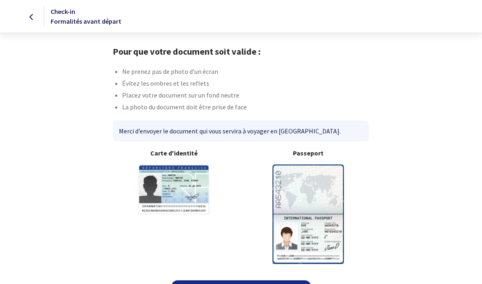 This screenshot has height=284, width=482. I want to click on img: illuPasseport.svg, so click(308, 214).